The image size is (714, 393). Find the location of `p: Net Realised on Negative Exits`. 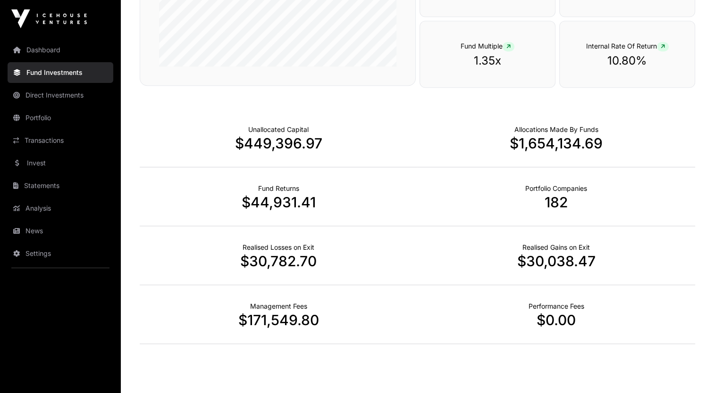

p: Net Realised on Negative Exits is located at coordinates (278, 248).